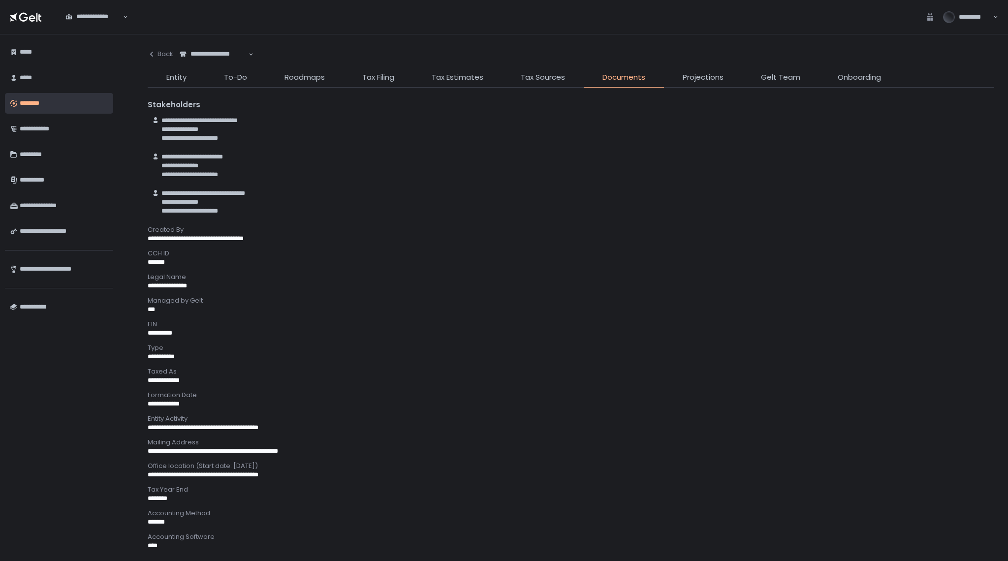 This screenshot has width=1008, height=561. I want to click on div: Accounting Software, so click(571, 537).